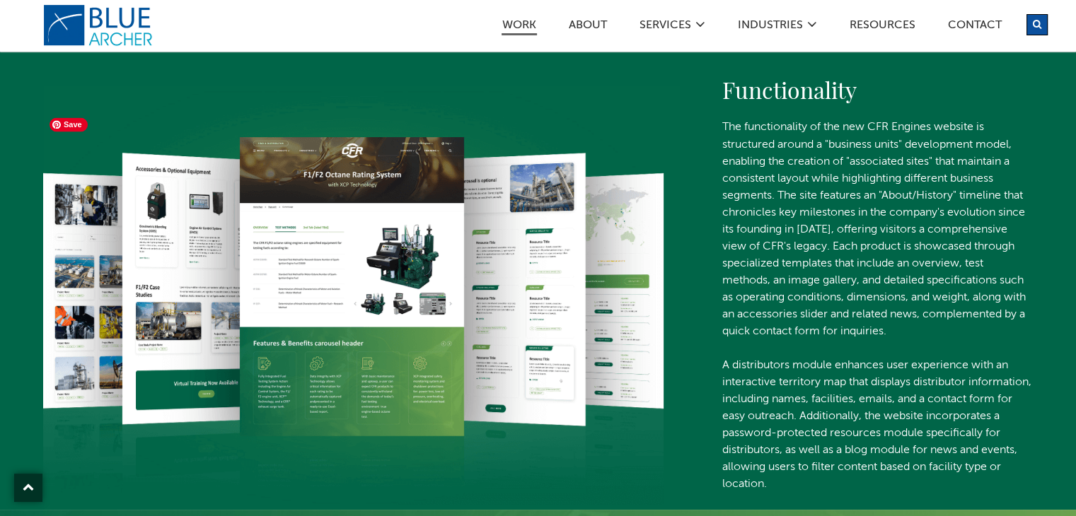  I want to click on a: Resources, so click(882, 27).